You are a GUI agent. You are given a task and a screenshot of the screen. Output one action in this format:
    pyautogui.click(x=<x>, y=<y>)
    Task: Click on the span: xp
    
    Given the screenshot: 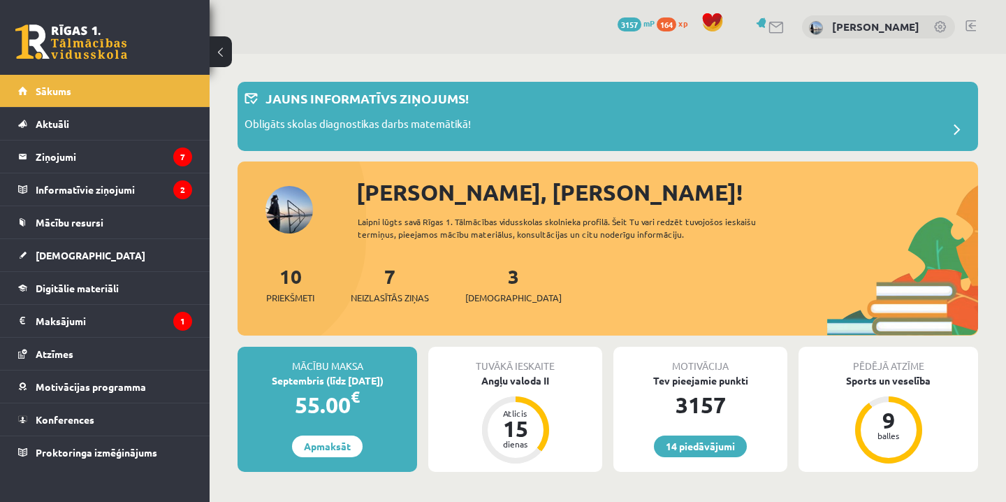 What is the action you would take?
    pyautogui.click(x=683, y=23)
    